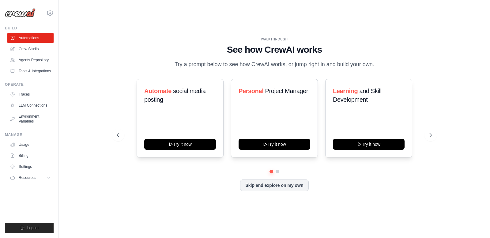 This screenshot has width=490, height=238. Describe the element at coordinates (274, 185) in the screenshot. I see `button: Skip and explore on my own` at that location.